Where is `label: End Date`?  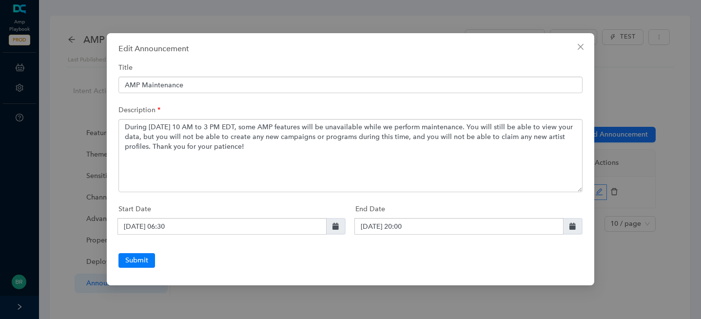
label: End Date is located at coordinates (370, 209).